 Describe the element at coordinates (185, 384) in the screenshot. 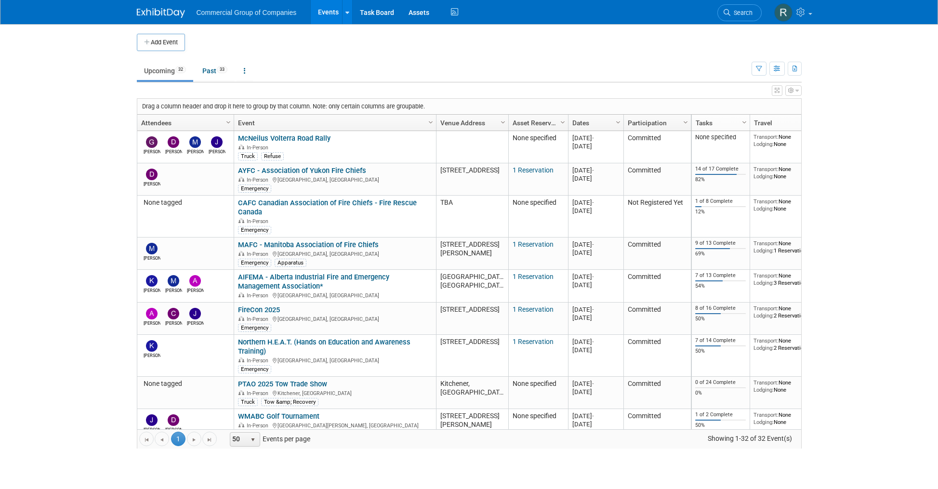

I see `div: None tagged` at that location.